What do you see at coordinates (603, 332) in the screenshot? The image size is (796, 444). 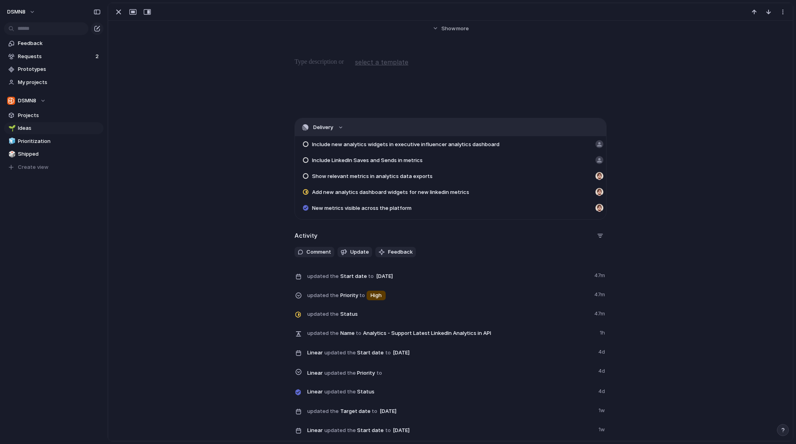 I see `span: 1h` at bounding box center [603, 332].